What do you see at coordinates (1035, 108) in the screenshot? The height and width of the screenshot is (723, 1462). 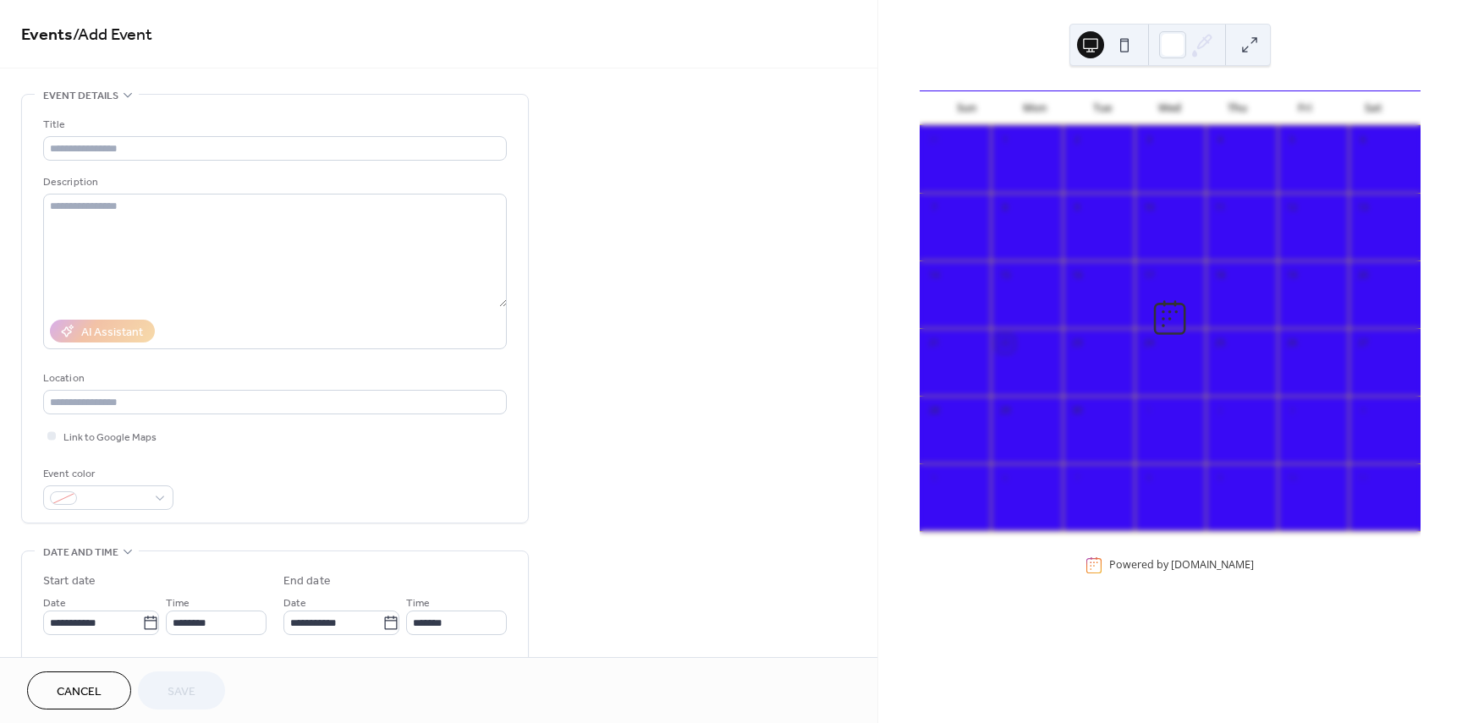 I see `div: Mon` at bounding box center [1035, 108].